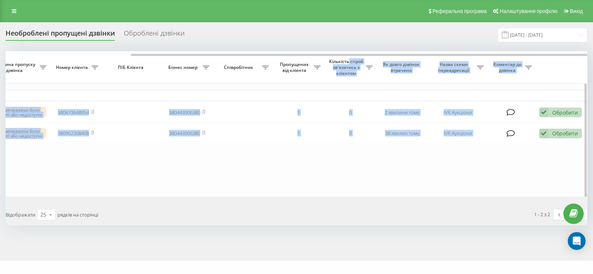 This screenshot has height=274, width=593. Describe the element at coordinates (402, 112) in the screenshot. I see `td: 2 хвилини тому` at that location.